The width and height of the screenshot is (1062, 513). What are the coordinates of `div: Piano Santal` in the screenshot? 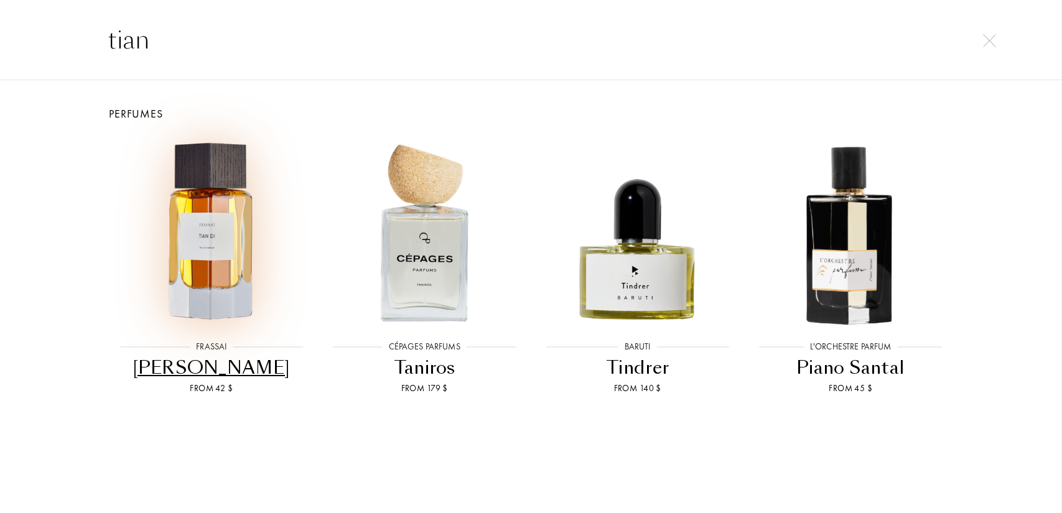 It's located at (850, 368).